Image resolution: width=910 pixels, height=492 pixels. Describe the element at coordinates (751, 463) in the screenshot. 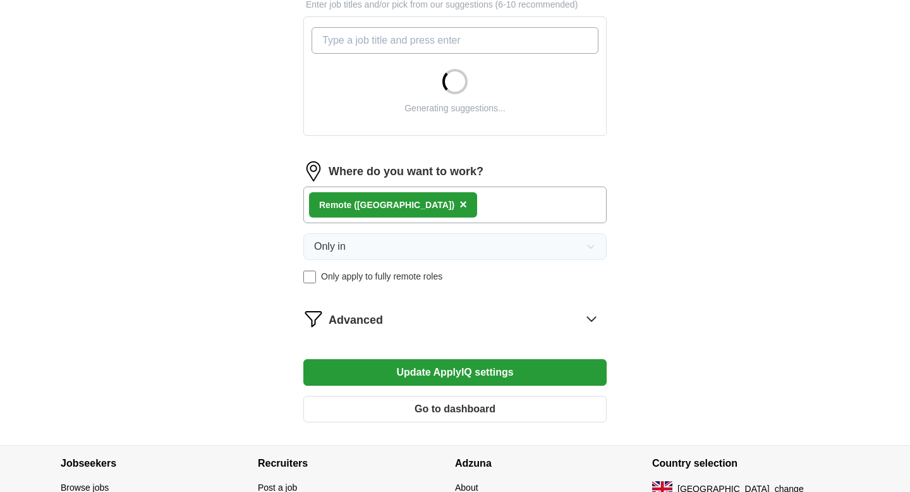

I see `h4: Country selection` at that location.